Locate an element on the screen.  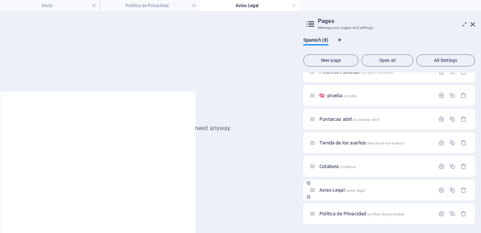
div: Language Tabs is located at coordinates (389, 44).